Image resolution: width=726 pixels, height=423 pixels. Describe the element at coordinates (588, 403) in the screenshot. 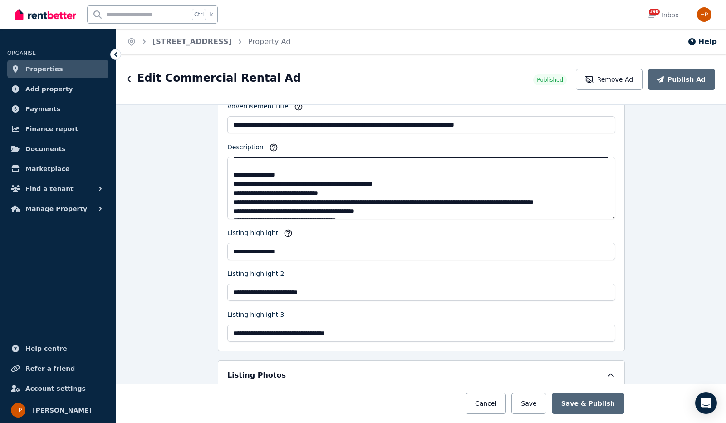

I see `button: Save & Publish` at that location.